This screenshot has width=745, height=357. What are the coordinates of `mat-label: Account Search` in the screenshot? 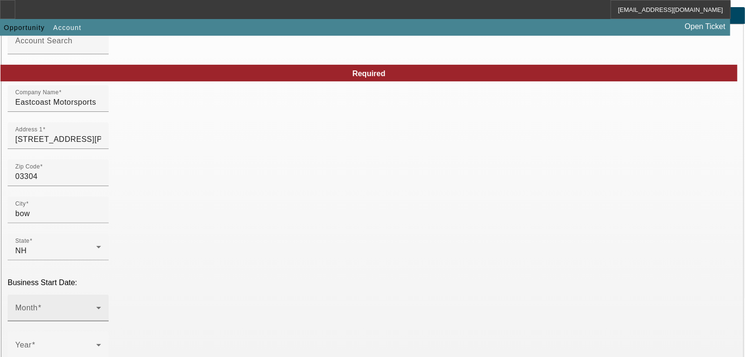 It's located at (44, 41).